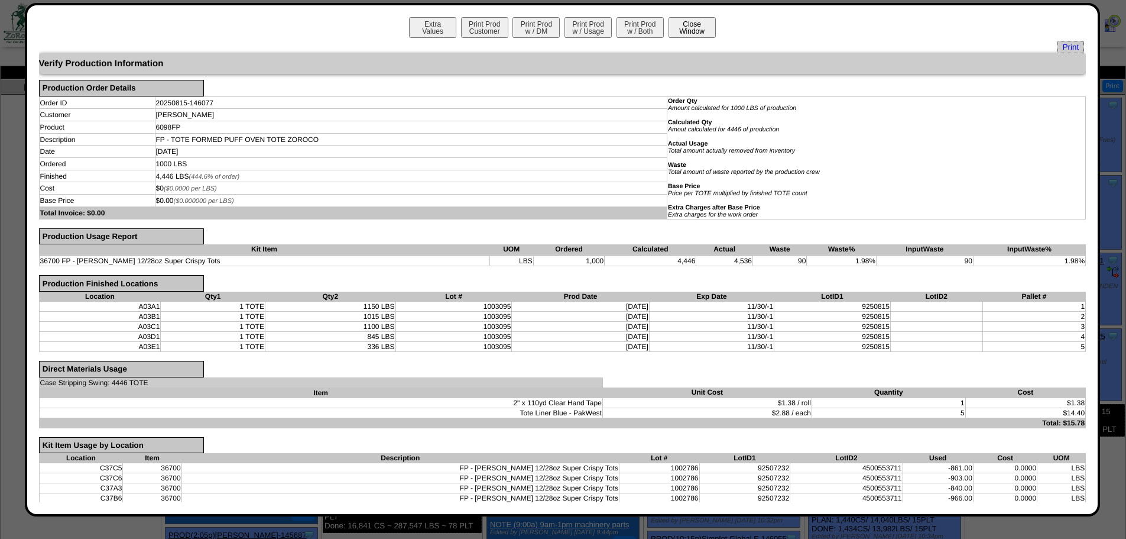 This screenshot has width=1126, height=539. What do you see at coordinates (1026, 402) in the screenshot?
I see `td: $1.38` at bounding box center [1026, 402].